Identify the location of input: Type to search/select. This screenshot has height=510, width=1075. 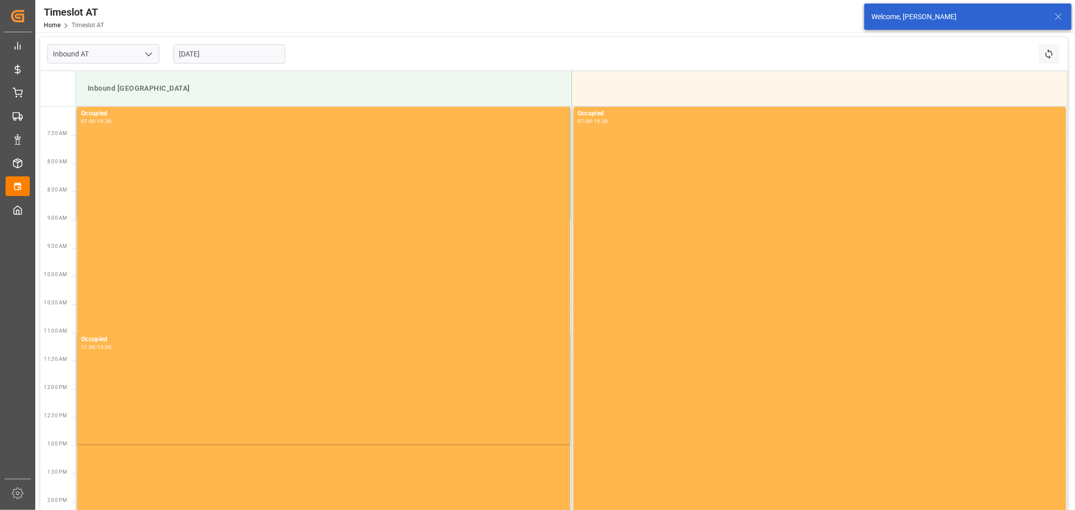
(103, 54).